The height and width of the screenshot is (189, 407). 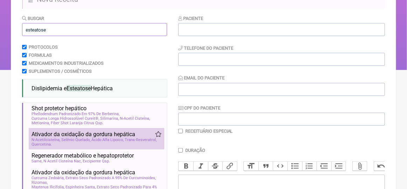 I want to click on span: Regenerador metabólico e hepatoprotetor, so click(x=83, y=156).